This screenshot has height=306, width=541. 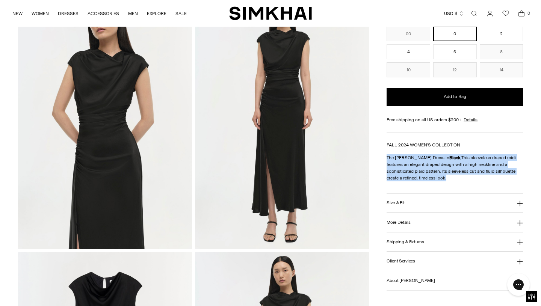 What do you see at coordinates (455, 52) in the screenshot?
I see `button: 6` at bounding box center [455, 52].